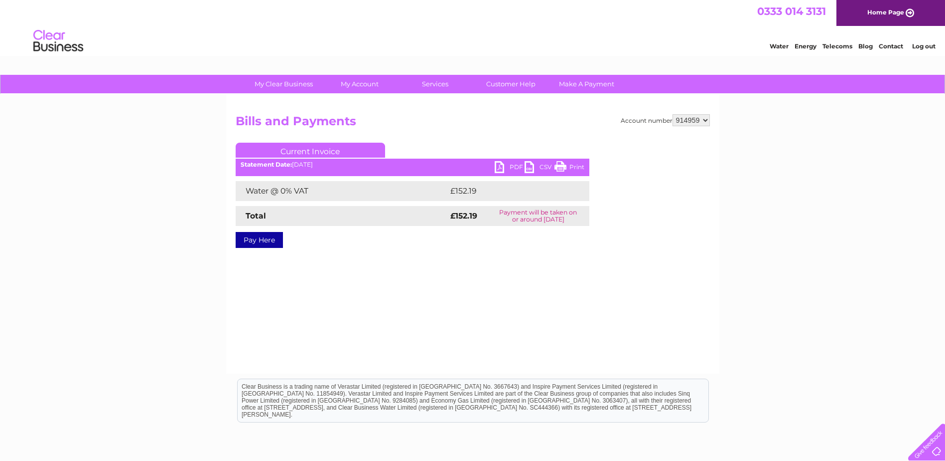 This screenshot has height=461, width=945. Describe the element at coordinates (435, 84) in the screenshot. I see `a: Services` at that location.